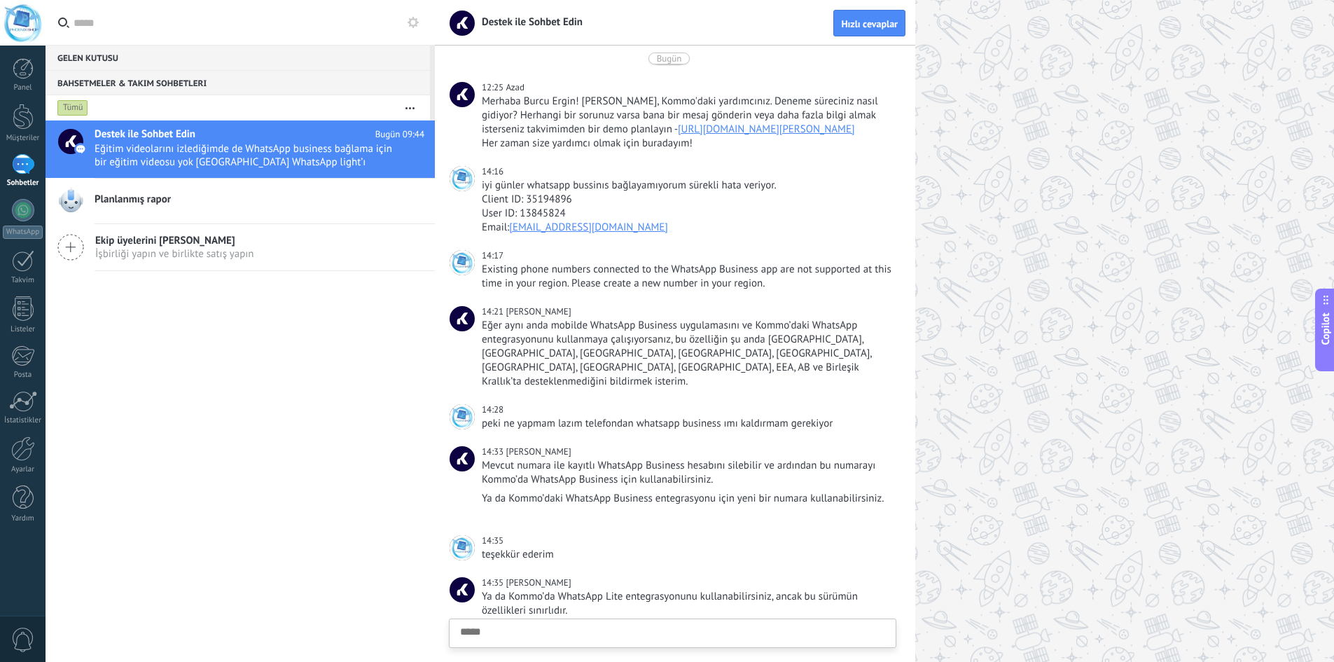  What do you see at coordinates (688, 277) in the screenshot?
I see `div: Existing phone numbers connected to the WhatsApp Business app are not supported at this time in y...` at bounding box center [688, 277].